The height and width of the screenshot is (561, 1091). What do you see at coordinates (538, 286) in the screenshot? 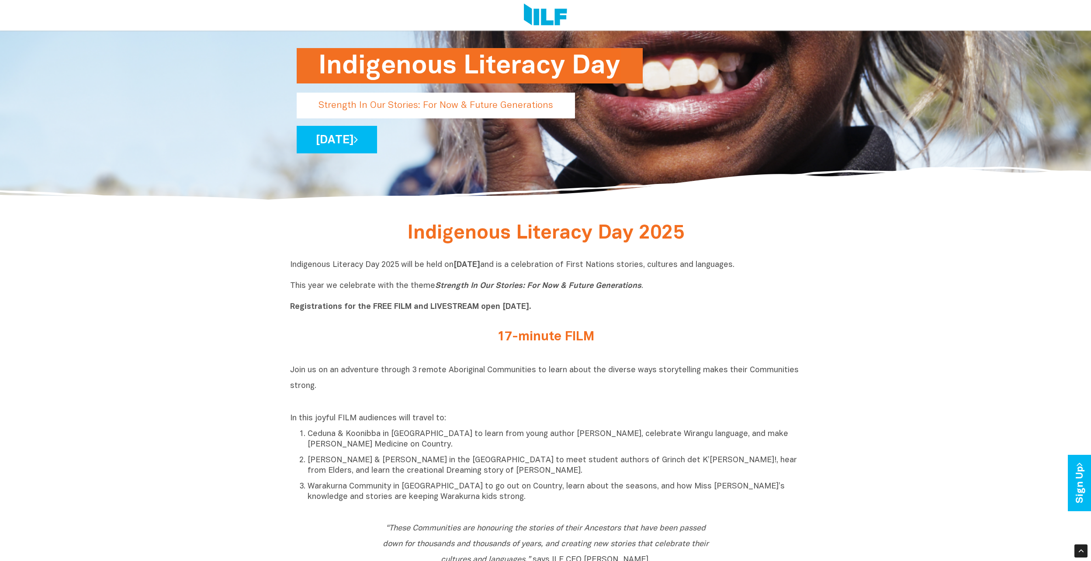
I see `i: Strength In Our Stories: For Now & Future Generations` at bounding box center [538, 286].